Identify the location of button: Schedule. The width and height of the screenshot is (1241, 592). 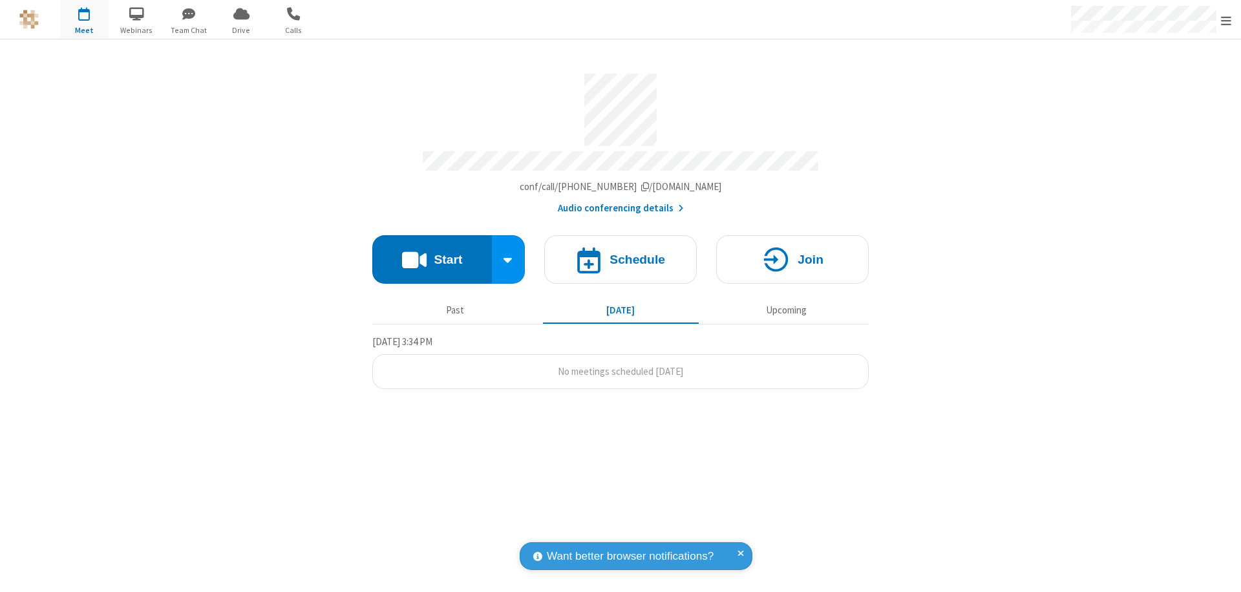
(620, 259).